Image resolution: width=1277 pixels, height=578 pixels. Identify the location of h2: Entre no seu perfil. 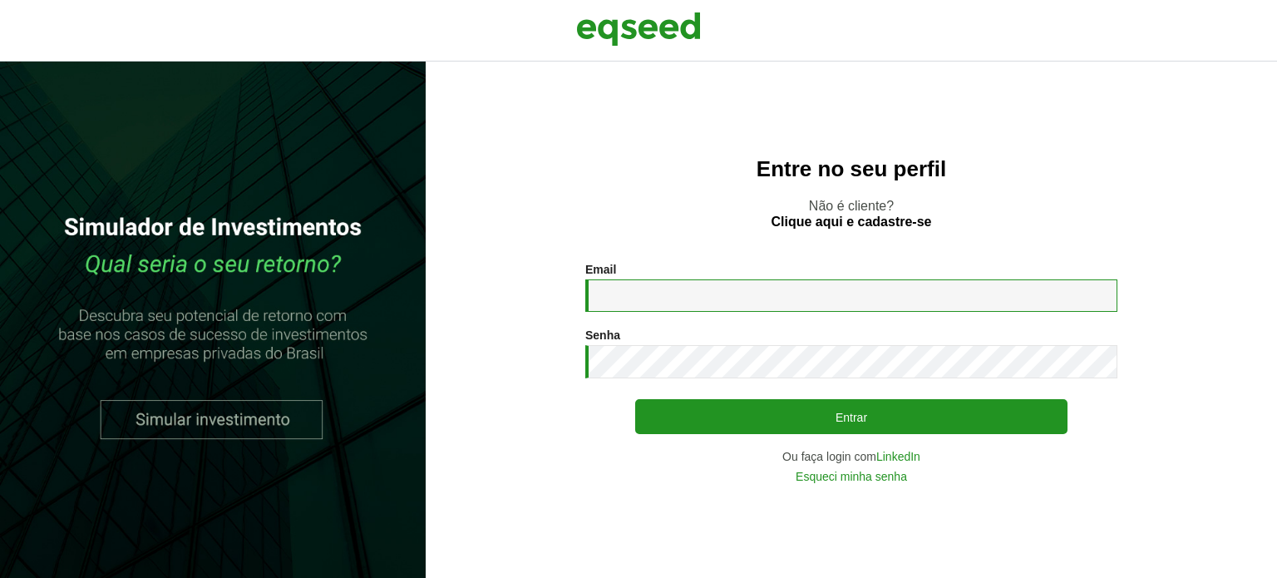
(851, 169).